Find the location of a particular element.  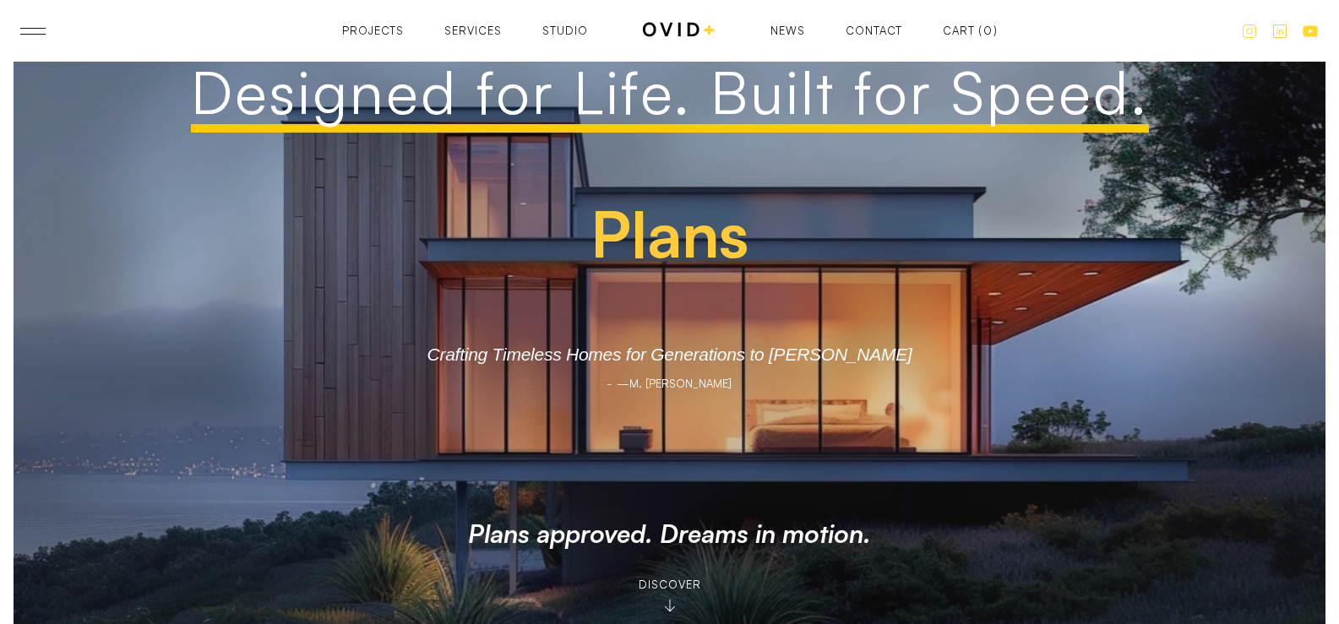

div: News is located at coordinates (787, 30).